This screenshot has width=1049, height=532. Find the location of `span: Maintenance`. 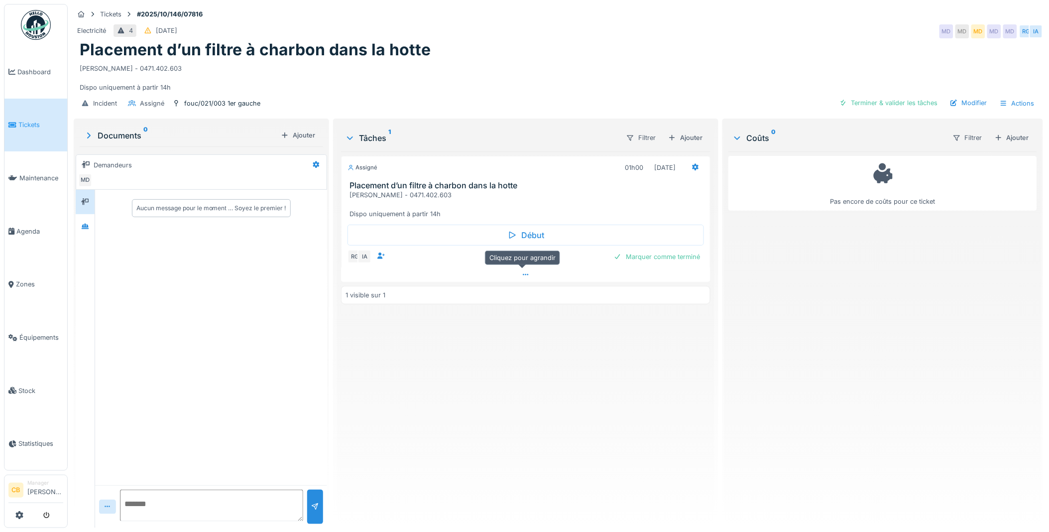

span: Maintenance is located at coordinates (41, 178).